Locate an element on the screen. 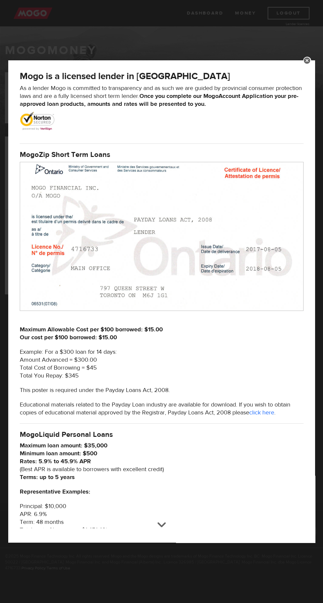 The image size is (323, 603). p: Educational materials related to the Payday Loan industry are available for download. If you wish... is located at coordinates (162, 409).